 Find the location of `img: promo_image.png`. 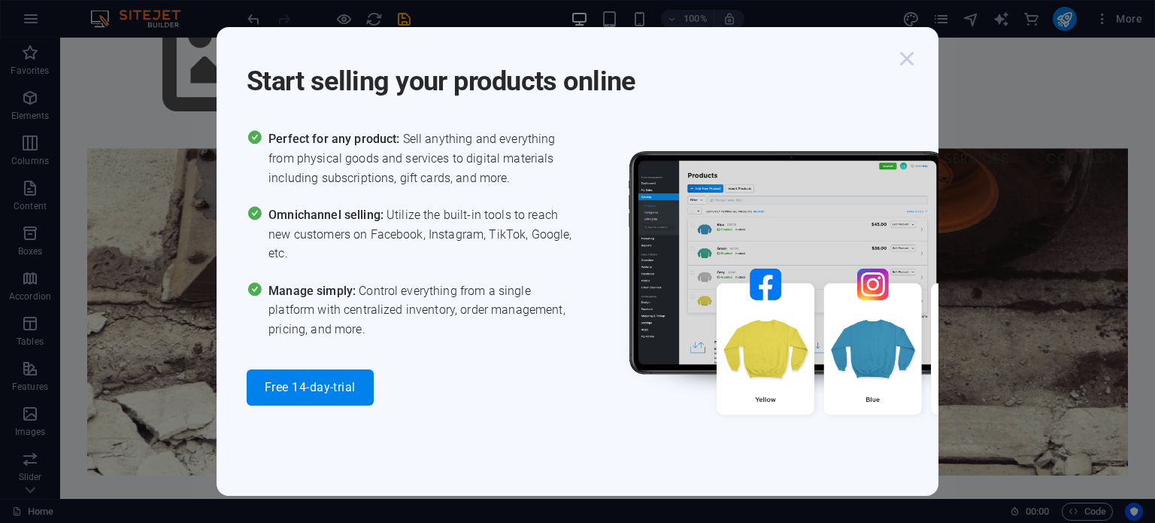

img: promo_image.png is located at coordinates (829, 293).